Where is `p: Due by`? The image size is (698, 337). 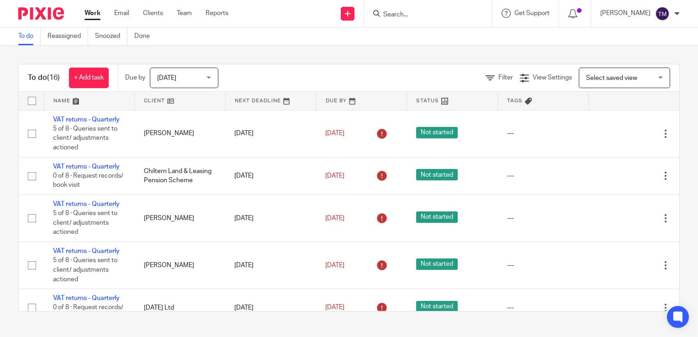
p: Due by is located at coordinates (135, 78).